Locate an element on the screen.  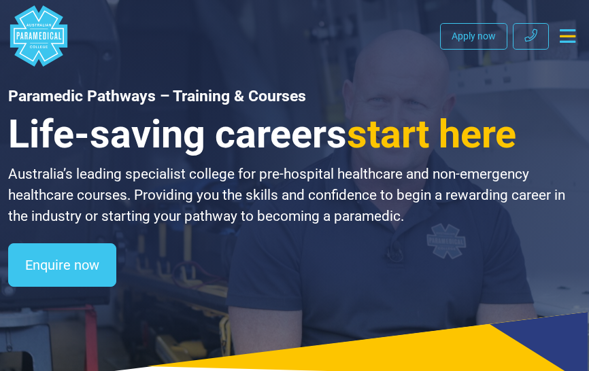
a: Enquire now is located at coordinates (62, 265).